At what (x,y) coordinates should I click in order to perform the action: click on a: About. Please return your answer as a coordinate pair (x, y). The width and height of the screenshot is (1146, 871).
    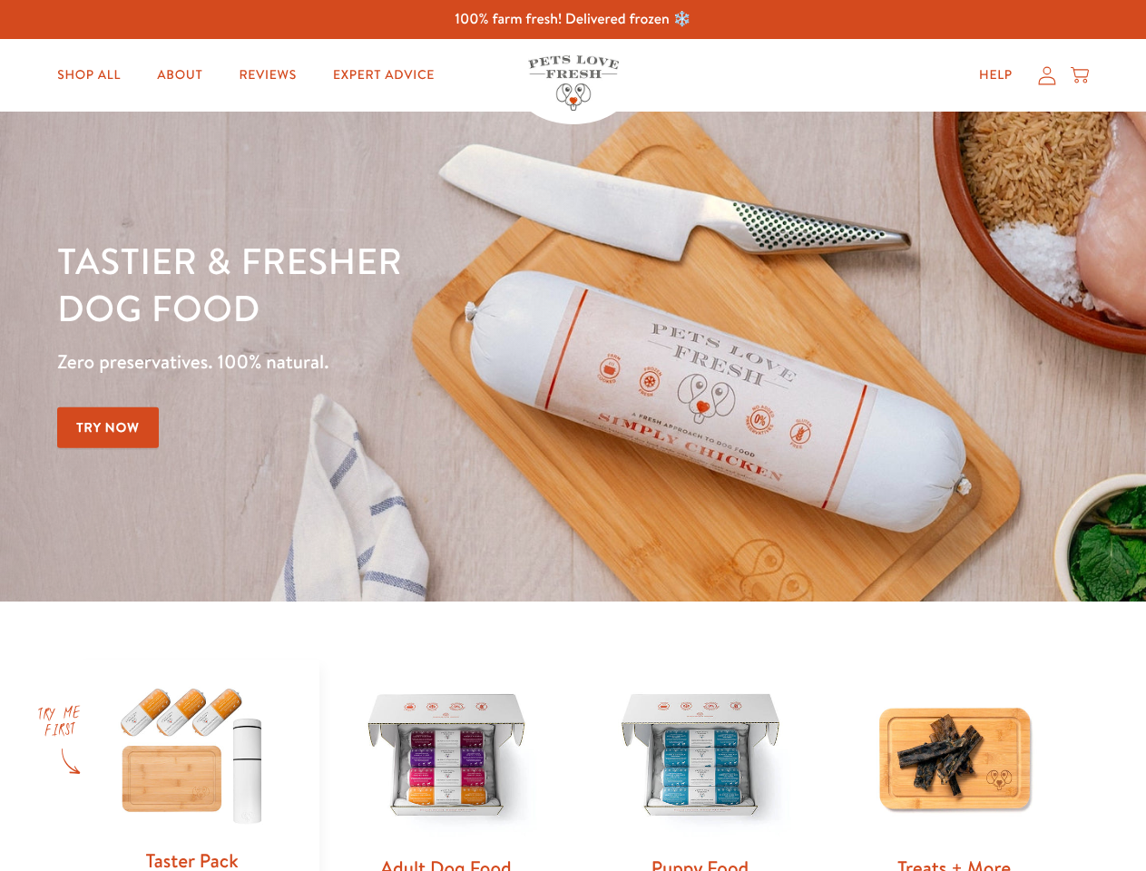
    Looking at the image, I should click on (180, 75).